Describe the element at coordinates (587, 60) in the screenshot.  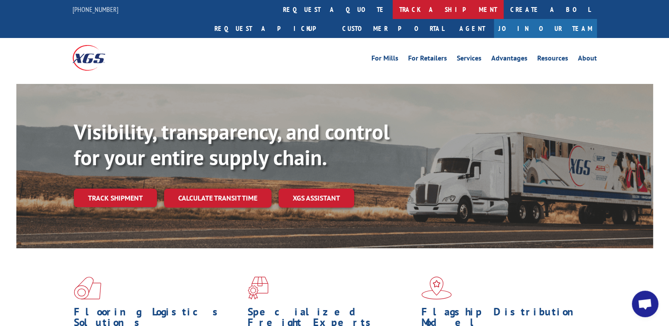
I see `a: About` at that location.